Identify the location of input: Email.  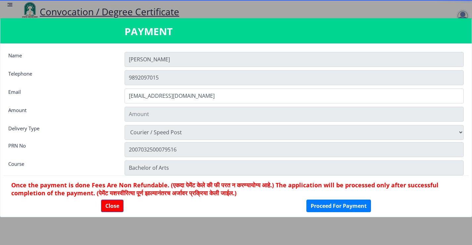
(294, 96).